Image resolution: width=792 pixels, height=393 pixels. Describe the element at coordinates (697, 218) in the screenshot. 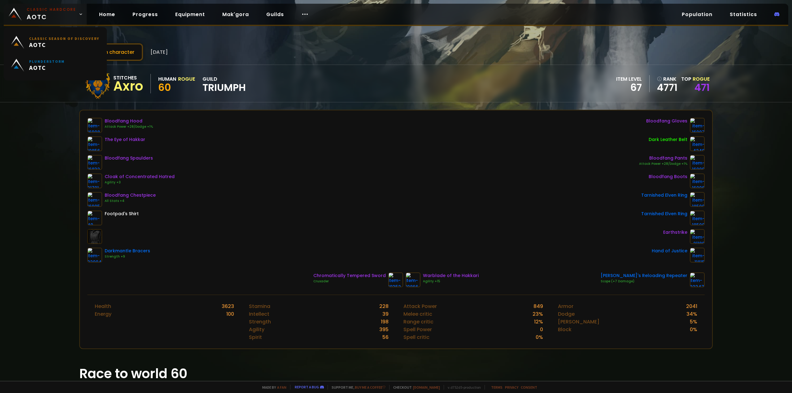

I see `img: item-18500` at that location.